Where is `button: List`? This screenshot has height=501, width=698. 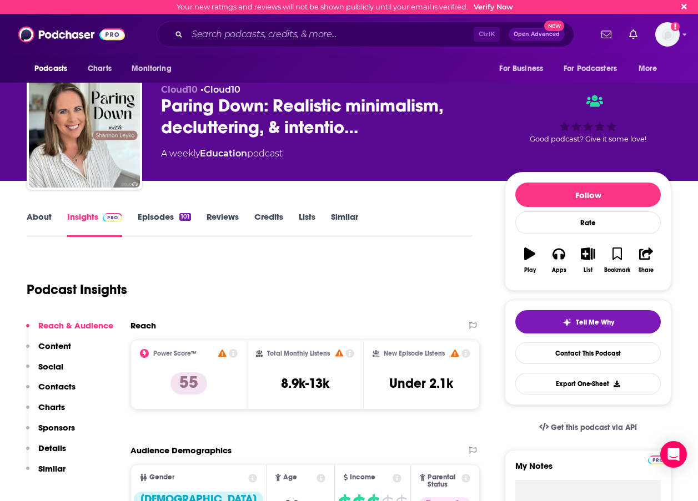
button: List is located at coordinates (588, 260).